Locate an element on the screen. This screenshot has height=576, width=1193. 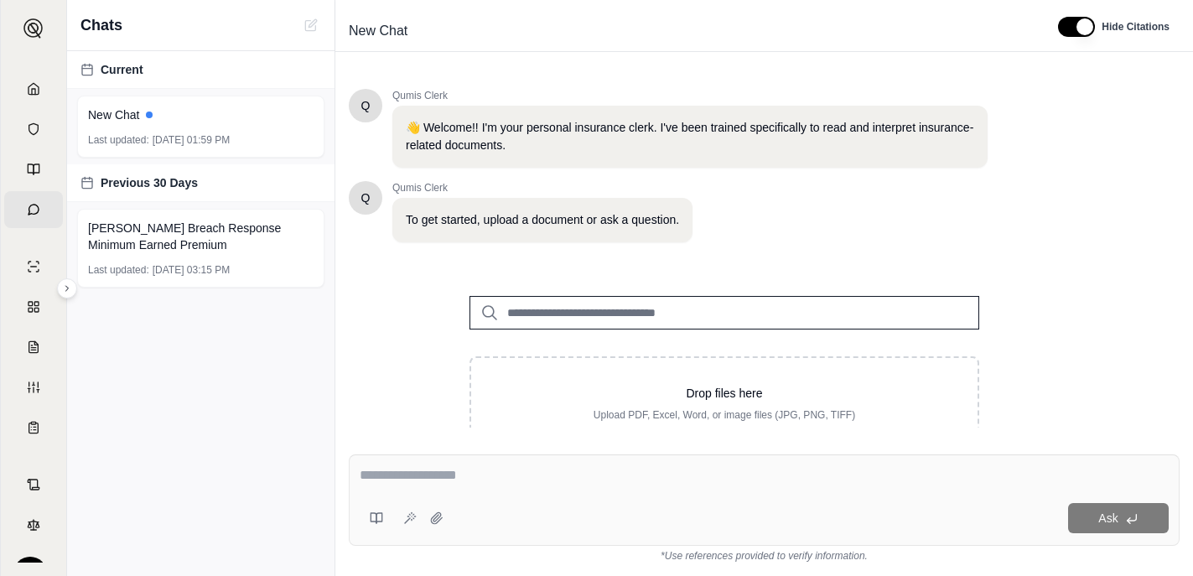
a: Home is located at coordinates (34, 89).